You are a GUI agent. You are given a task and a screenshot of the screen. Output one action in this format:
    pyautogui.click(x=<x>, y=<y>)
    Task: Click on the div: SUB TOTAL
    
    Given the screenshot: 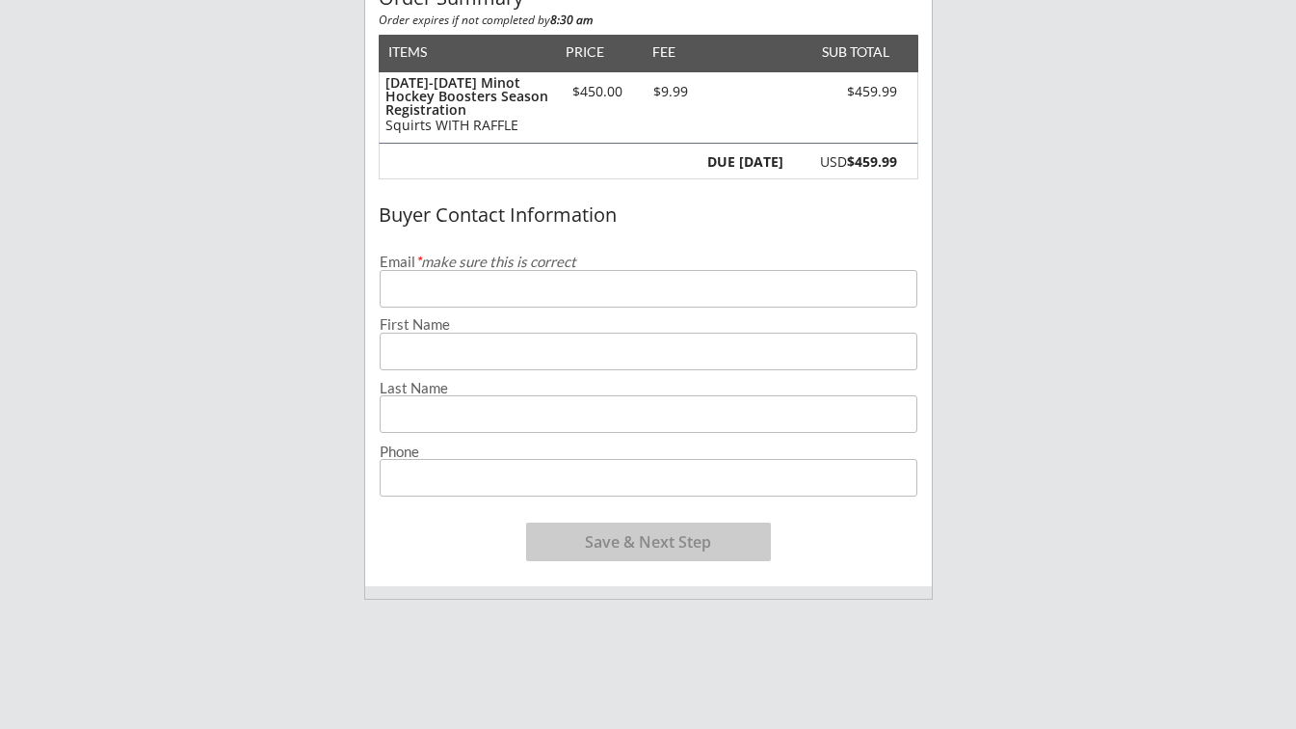 What is the action you would take?
    pyautogui.click(x=852, y=52)
    